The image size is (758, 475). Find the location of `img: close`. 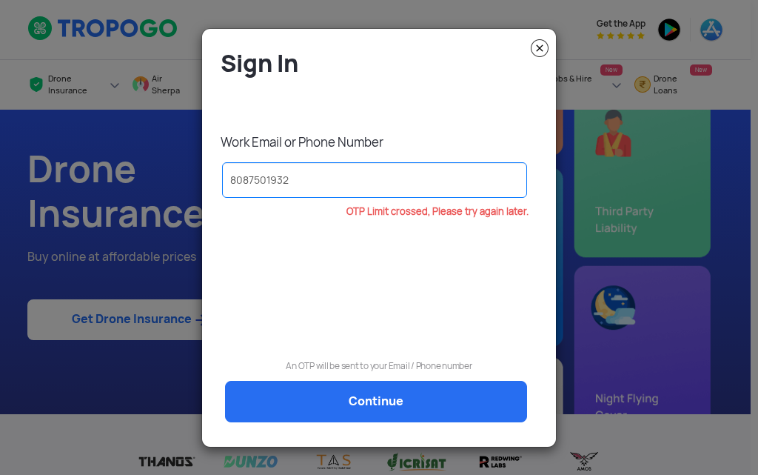

img: close is located at coordinates (540, 48).